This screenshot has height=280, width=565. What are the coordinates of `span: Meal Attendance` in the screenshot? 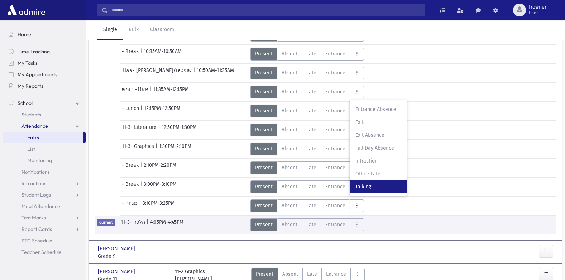 It's located at (41, 206).